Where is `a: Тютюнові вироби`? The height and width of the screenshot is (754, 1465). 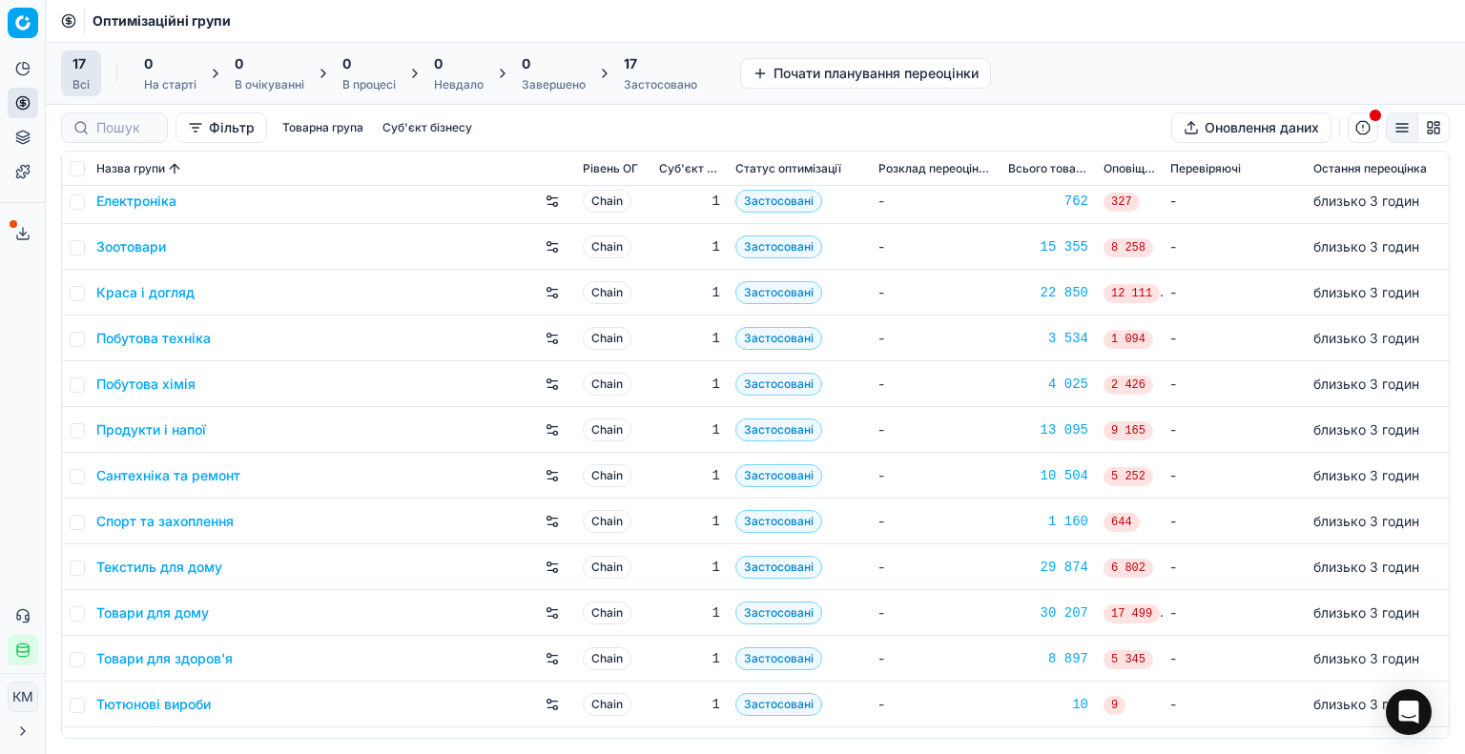 a: Тютюнові вироби is located at coordinates (154, 705).